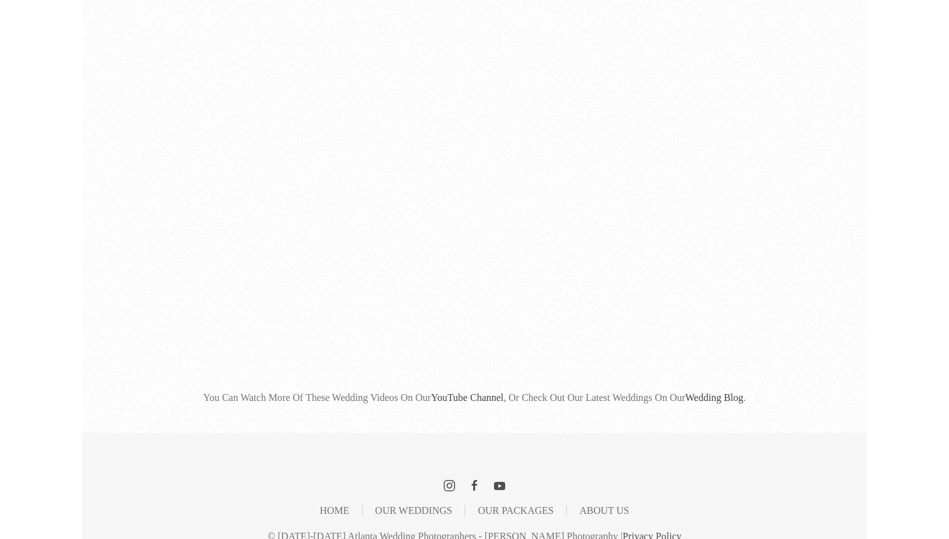  Describe the element at coordinates (468, 397) in the screenshot. I see `a: YouTube Channel` at that location.